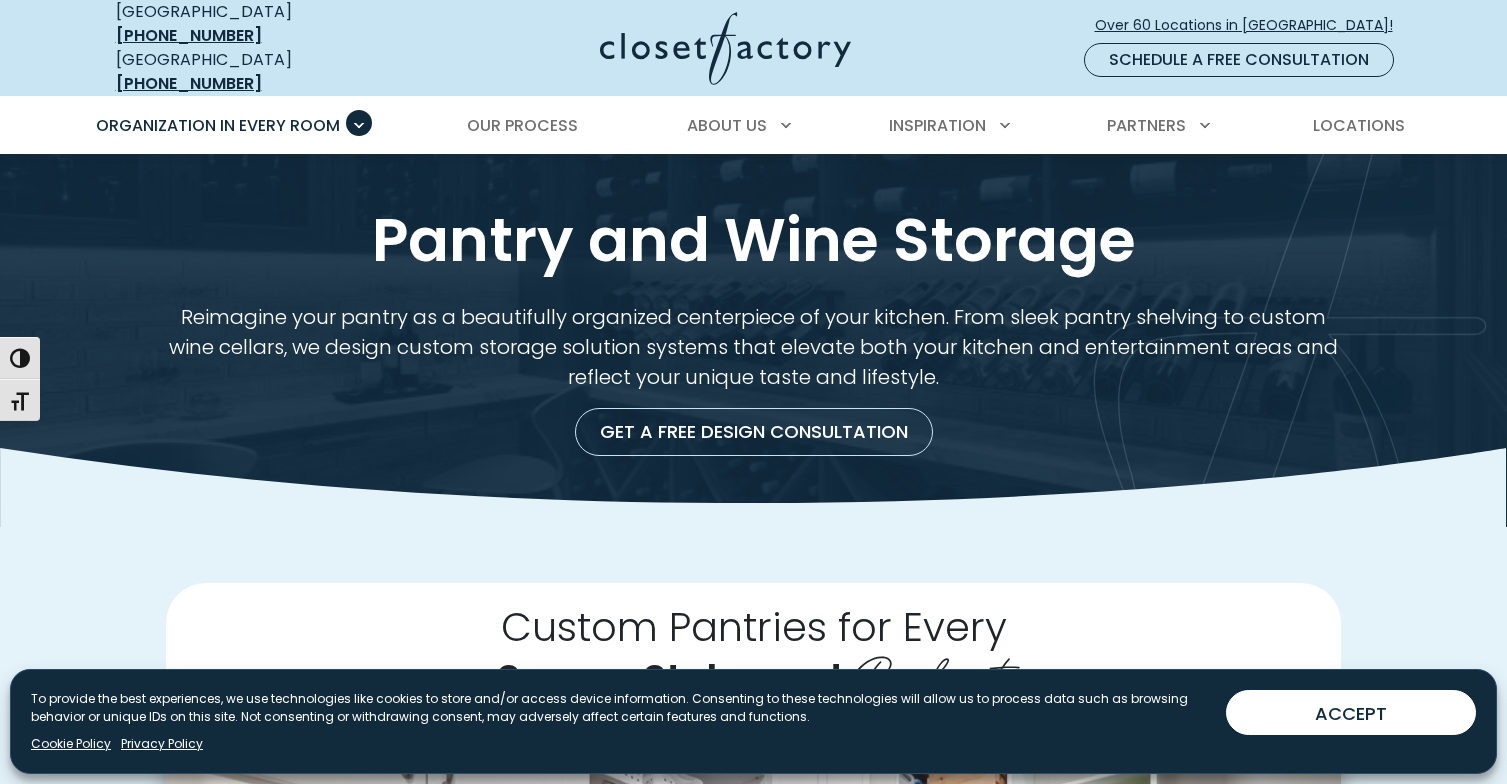  Describe the element at coordinates (754, 432) in the screenshot. I see `a: Get a Free Design Consultation` at that location.